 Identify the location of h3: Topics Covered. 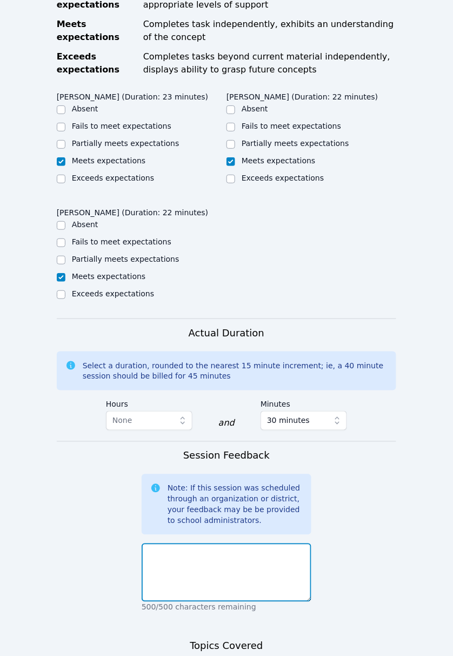
(226, 646).